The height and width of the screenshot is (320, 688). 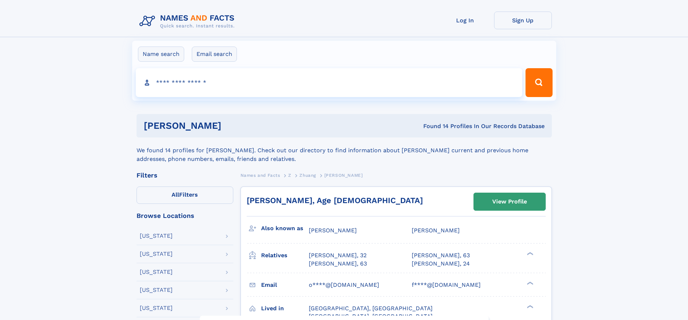 What do you see at coordinates (214, 54) in the screenshot?
I see `label: Email search` at bounding box center [214, 54].